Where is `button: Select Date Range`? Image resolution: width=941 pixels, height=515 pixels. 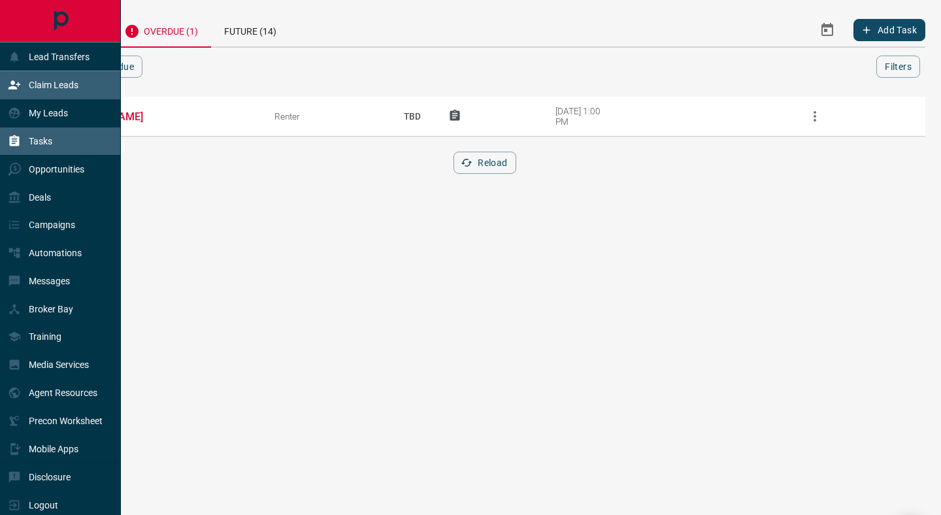
button: Select Date Range is located at coordinates (828, 30).